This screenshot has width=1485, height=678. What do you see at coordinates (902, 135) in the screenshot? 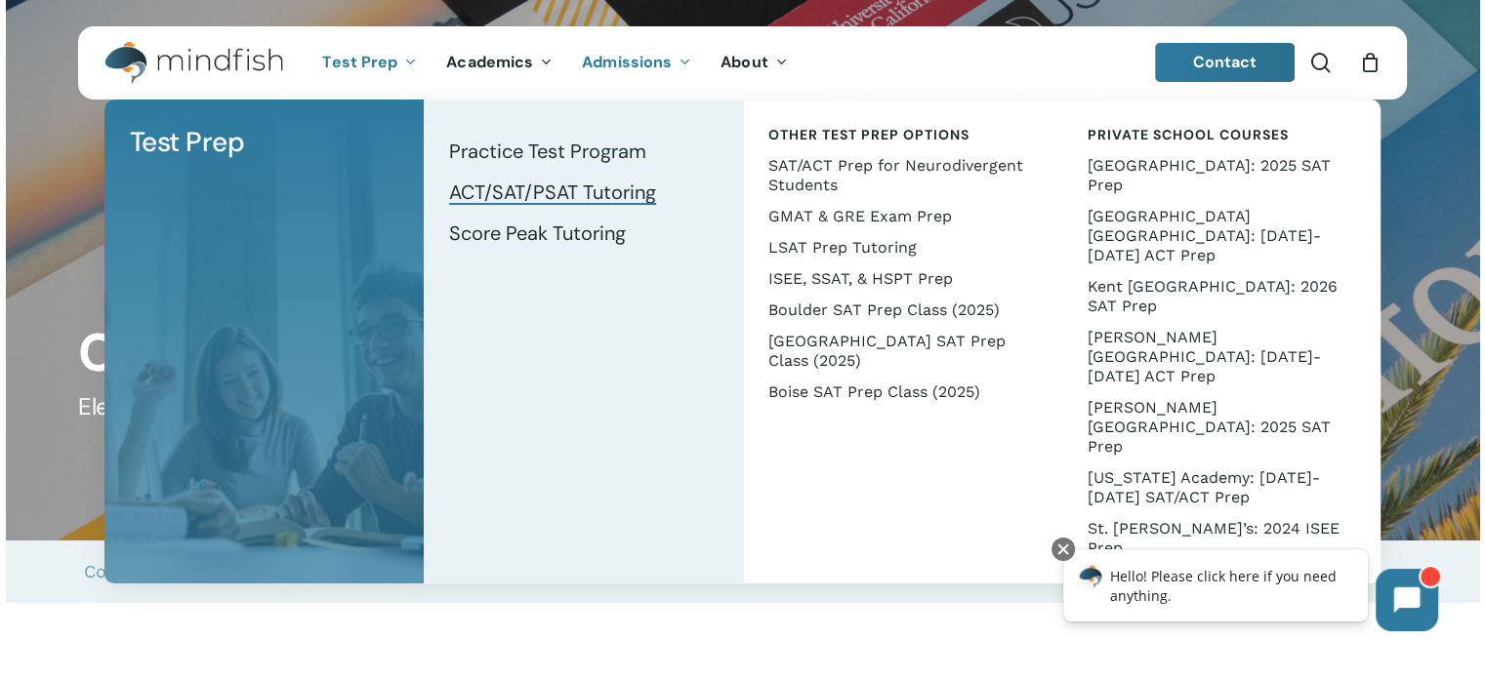
I see `a: Other Test Prep Options` at bounding box center [902, 135].